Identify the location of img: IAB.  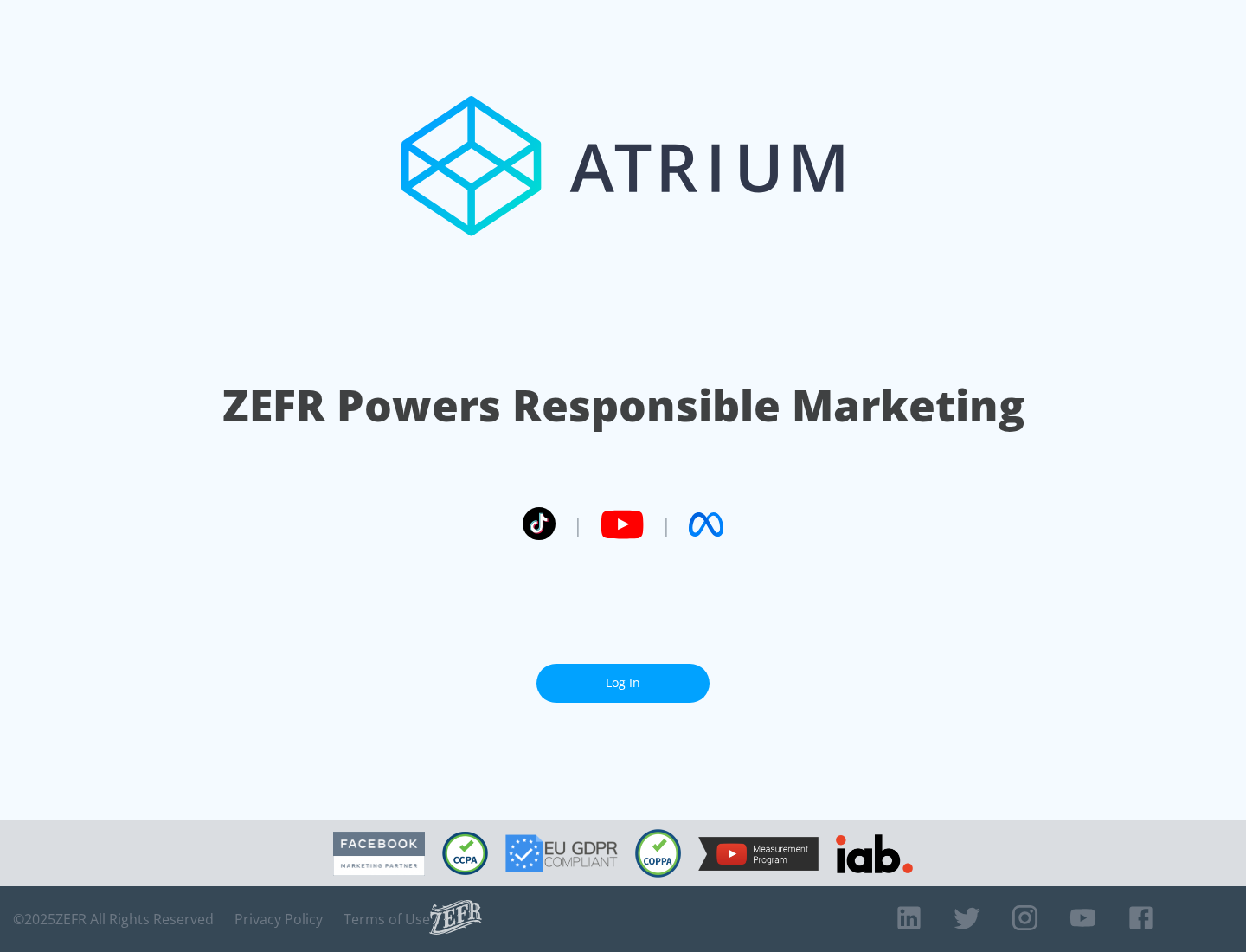
(874, 853).